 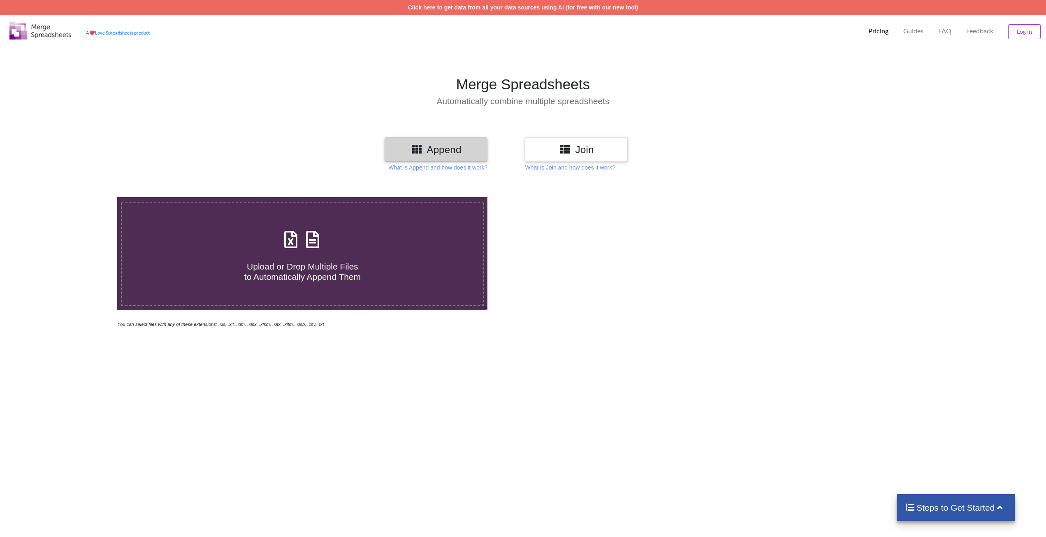 I want to click on h3: Join, so click(x=576, y=149).